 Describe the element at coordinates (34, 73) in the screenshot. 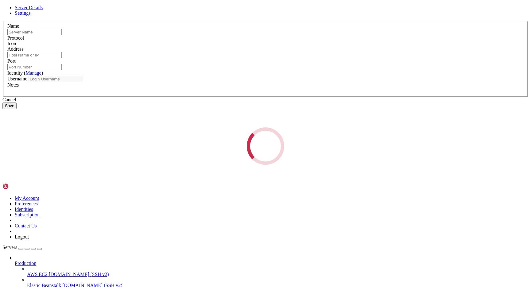

I see `a: Manage` at that location.